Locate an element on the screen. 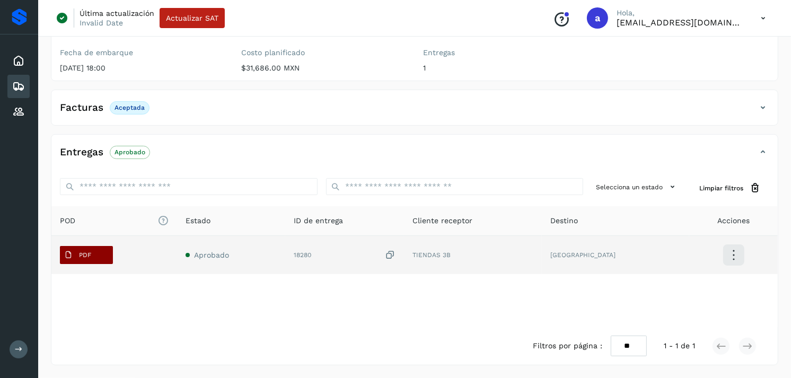  span: 1 - 1 de 1 is located at coordinates (679, 345).